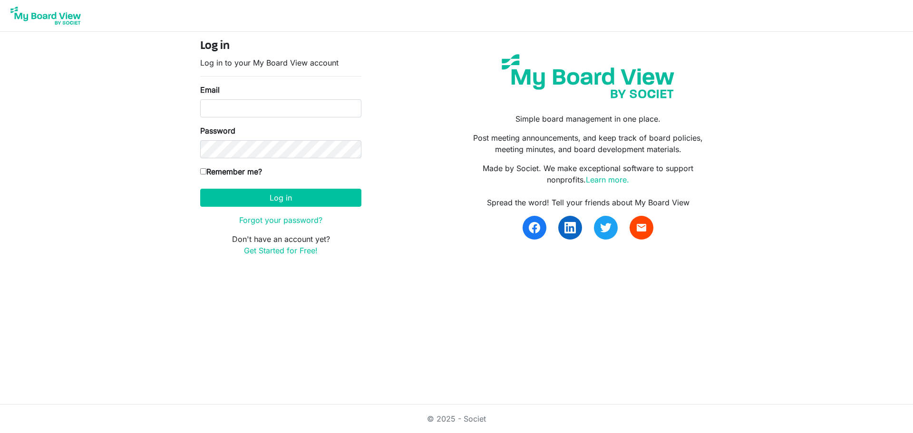 The width and height of the screenshot is (913, 433). I want to click on a: © 2025 - Societ, so click(456, 419).